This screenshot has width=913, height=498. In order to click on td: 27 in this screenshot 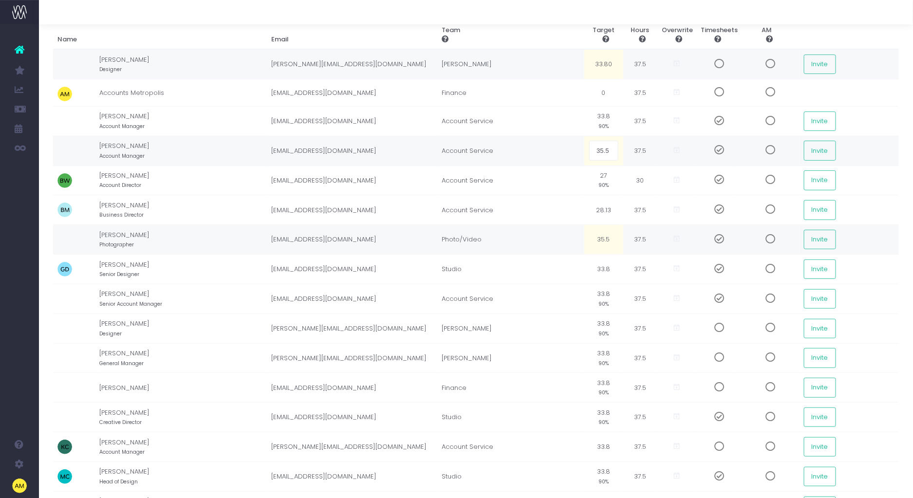, I will do `click(604, 180)`.